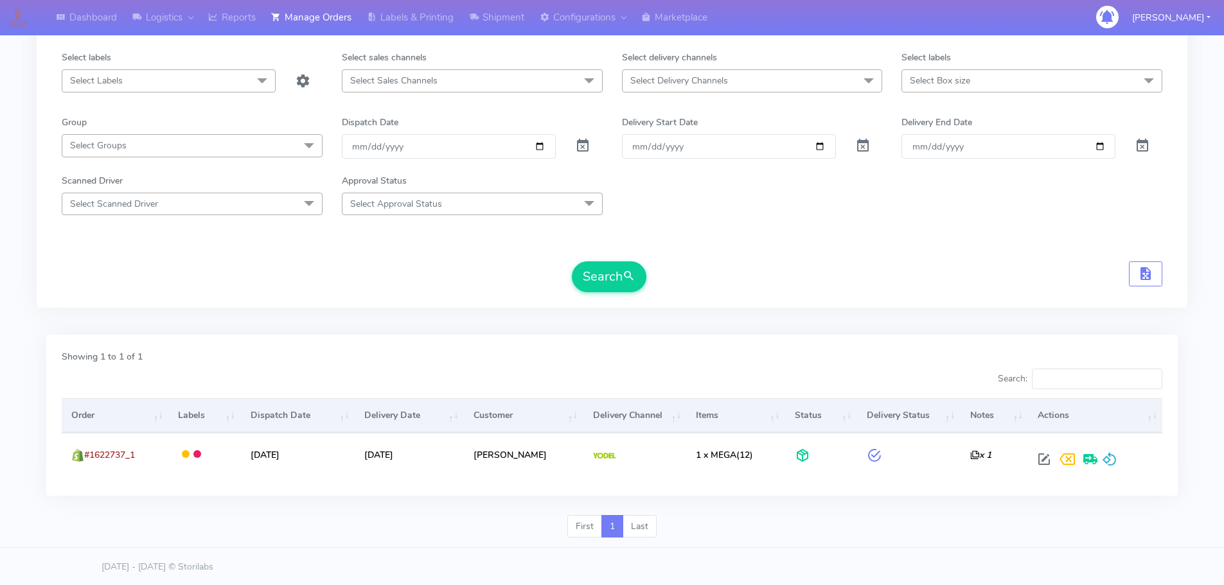 The image size is (1224, 585). What do you see at coordinates (821, 416) in the screenshot?
I see `th: Status: activate to sort column ascending` at bounding box center [821, 416].